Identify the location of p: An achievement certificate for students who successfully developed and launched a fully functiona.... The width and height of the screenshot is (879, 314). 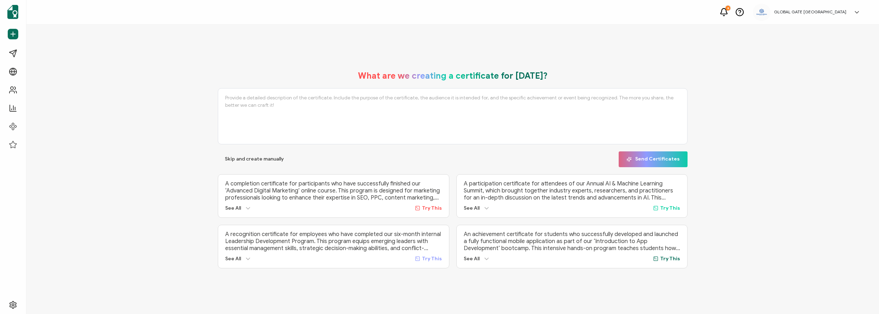
(572, 241).